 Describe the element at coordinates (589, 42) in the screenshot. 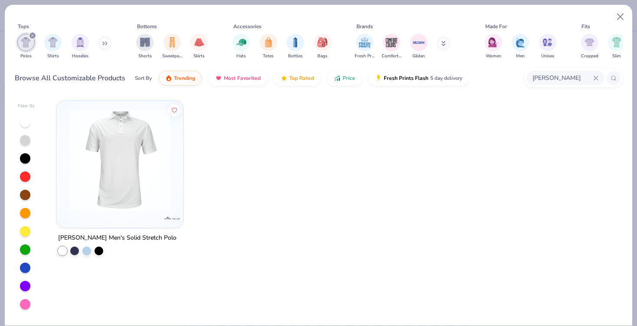

I see `img: Cropped Image` at that location.